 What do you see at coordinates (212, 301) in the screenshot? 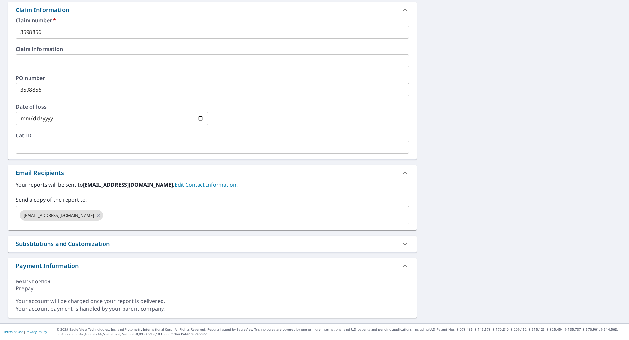
I see `div: Your account will be charged once your report is delivered.` at bounding box center [212, 301].